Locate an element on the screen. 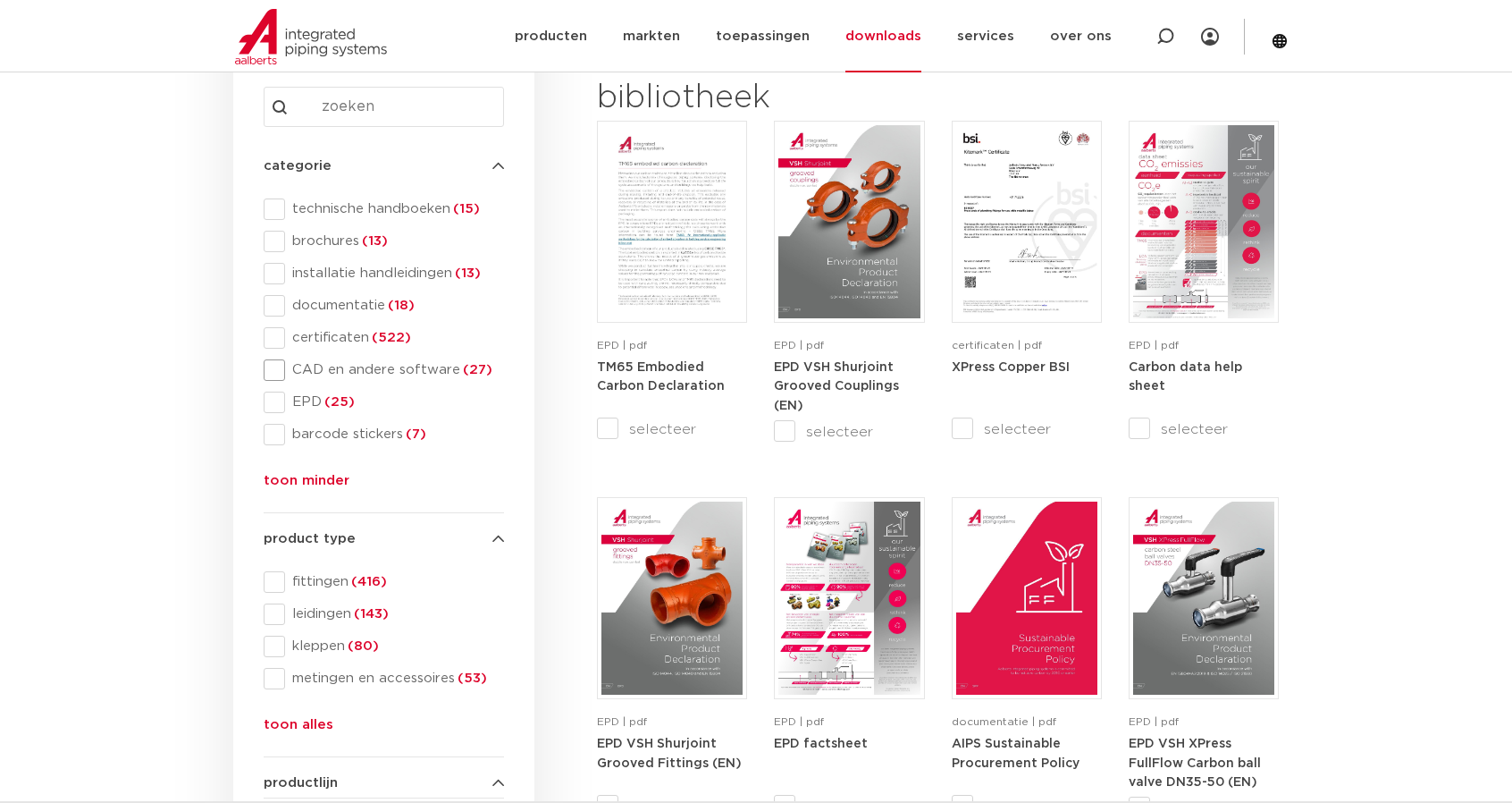 Image resolution: width=1512 pixels, height=803 pixels. div: certificaten(522) is located at coordinates (383, 338).